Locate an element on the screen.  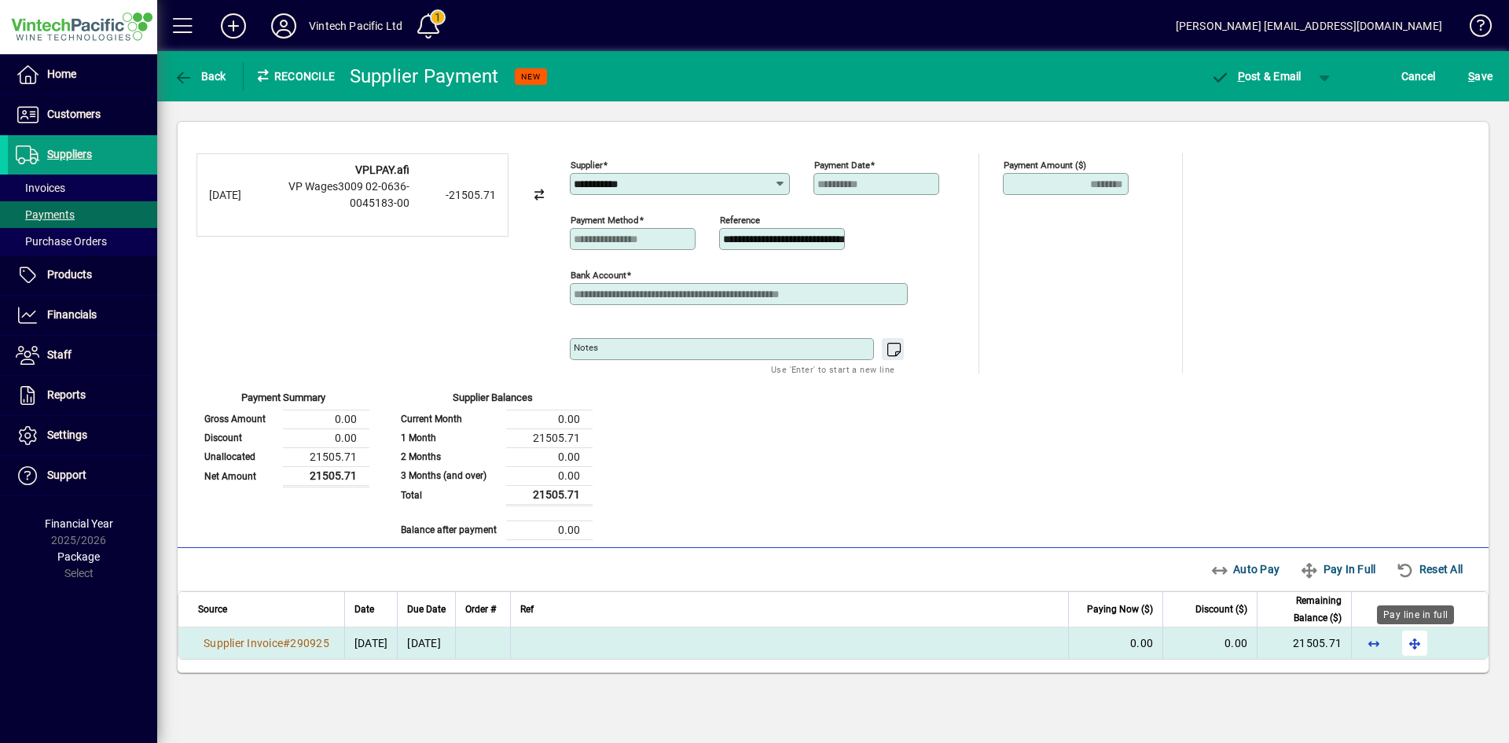
span: Settings is located at coordinates (67, 435).